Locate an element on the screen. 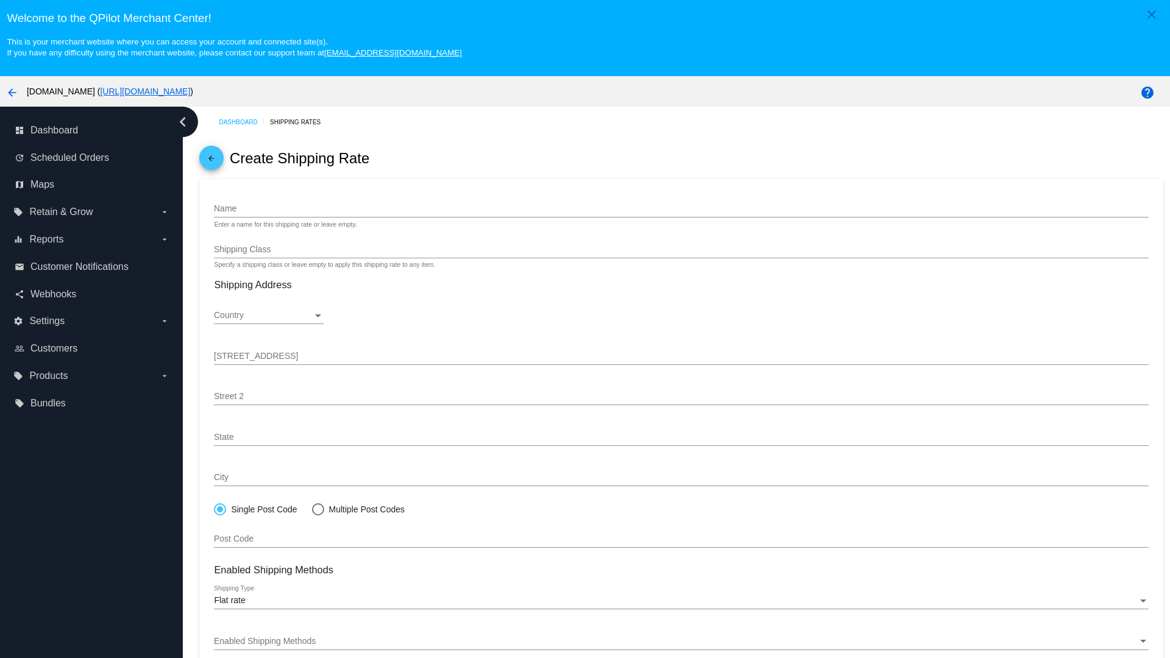  a: update Scheduled Orders is located at coordinates (92, 158).